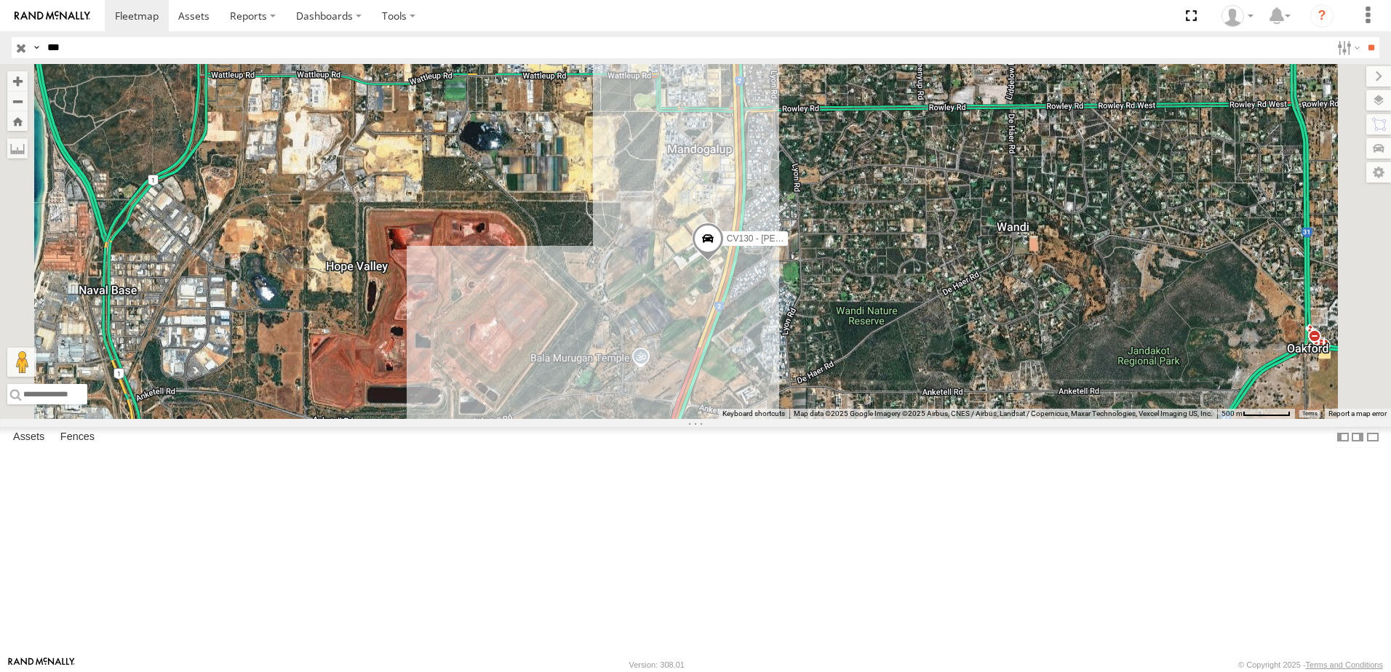 This screenshot has width=1391, height=672. I want to click on button: Keyboard shortcuts, so click(754, 414).